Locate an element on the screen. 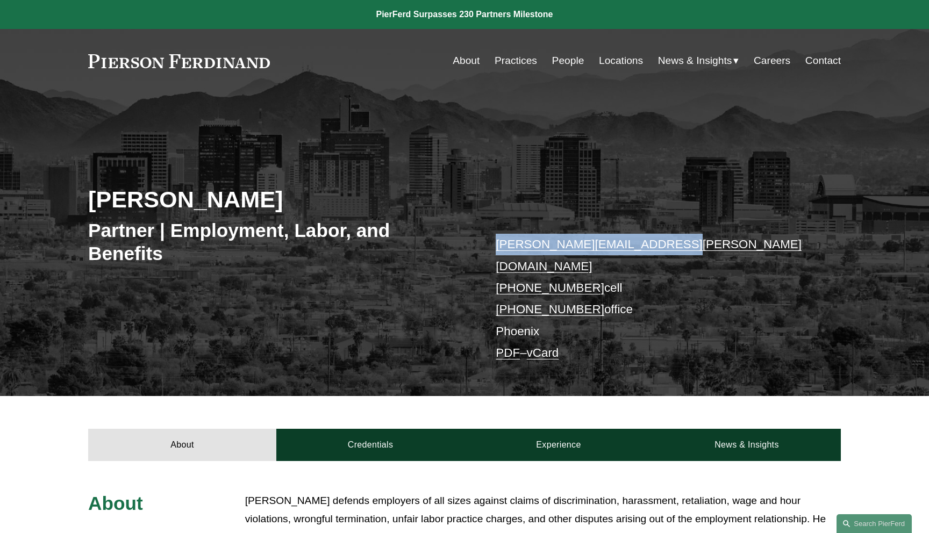 Image resolution: width=929 pixels, height=533 pixels. a: People is located at coordinates (568, 61).